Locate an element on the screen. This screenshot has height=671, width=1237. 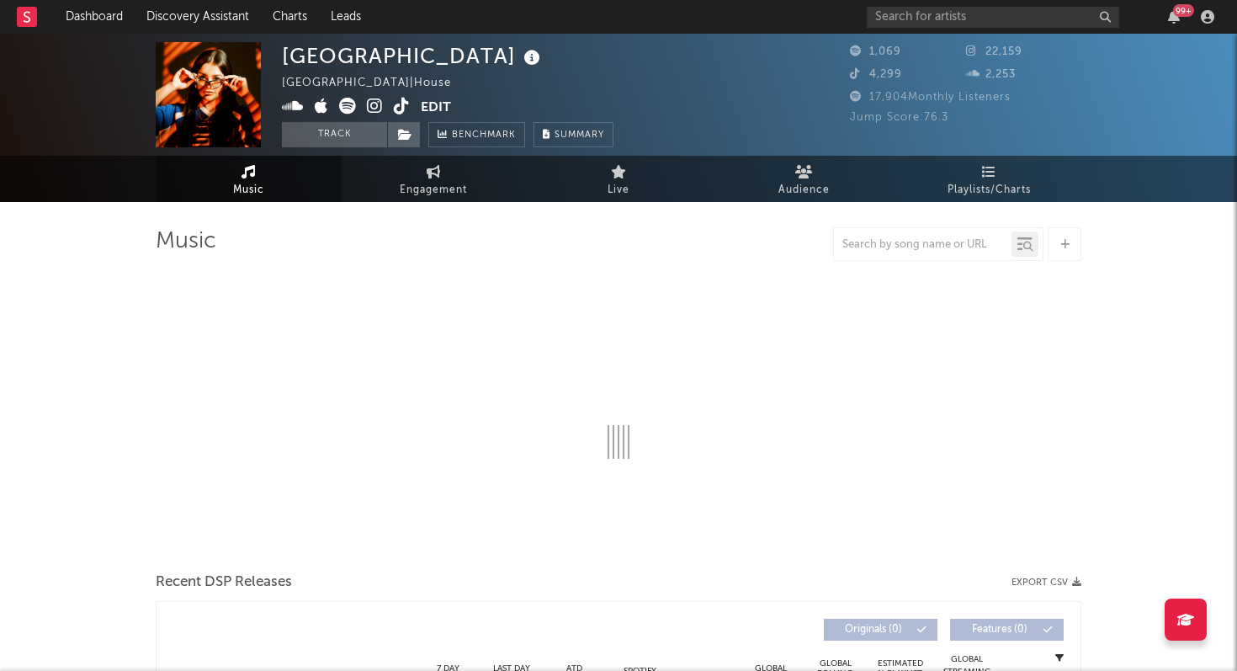
div: 99 + is located at coordinates (1183, 10).